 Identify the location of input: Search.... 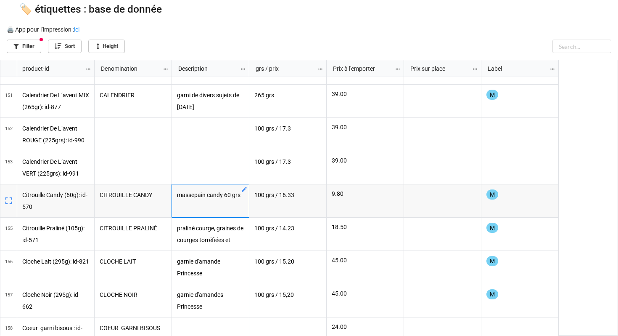
(582, 46).